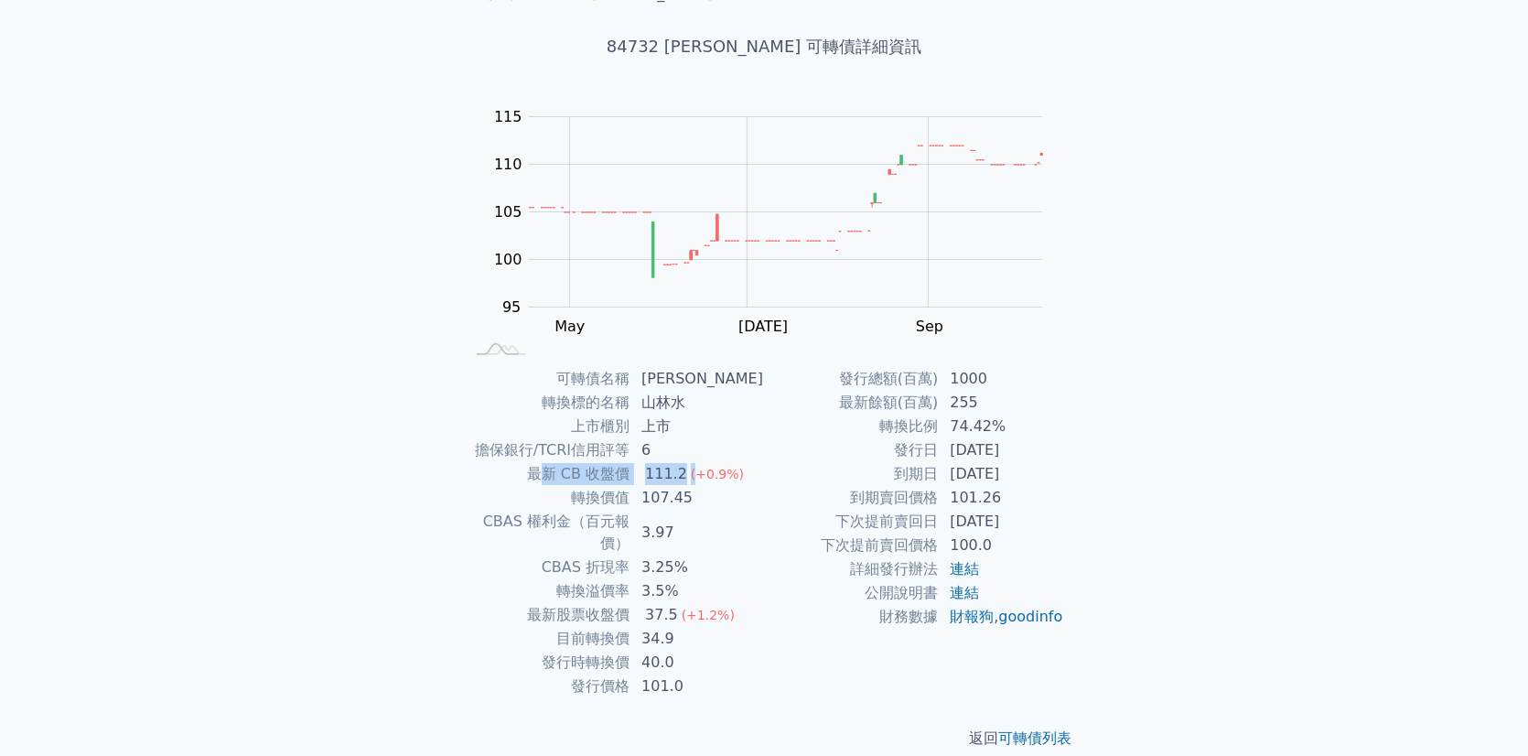 The image size is (1528, 756). What do you see at coordinates (1482, 712) in the screenshot?
I see `div: 聊天小工具` at bounding box center [1482, 712].